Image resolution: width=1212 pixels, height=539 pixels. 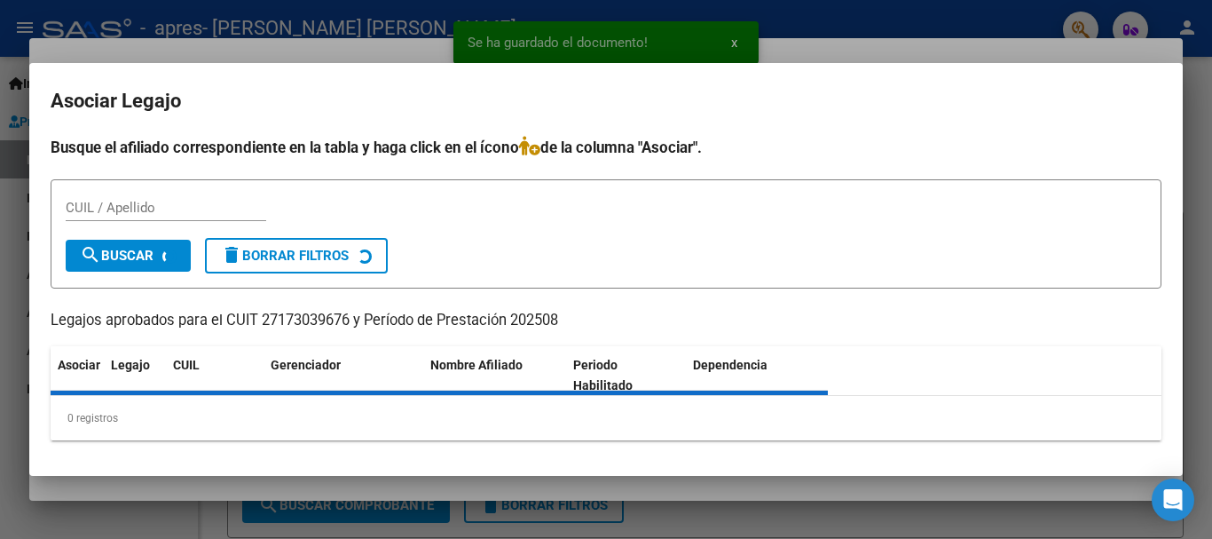 What do you see at coordinates (305, 365) in the screenshot?
I see `span: Gerenciador` at bounding box center [305, 365].